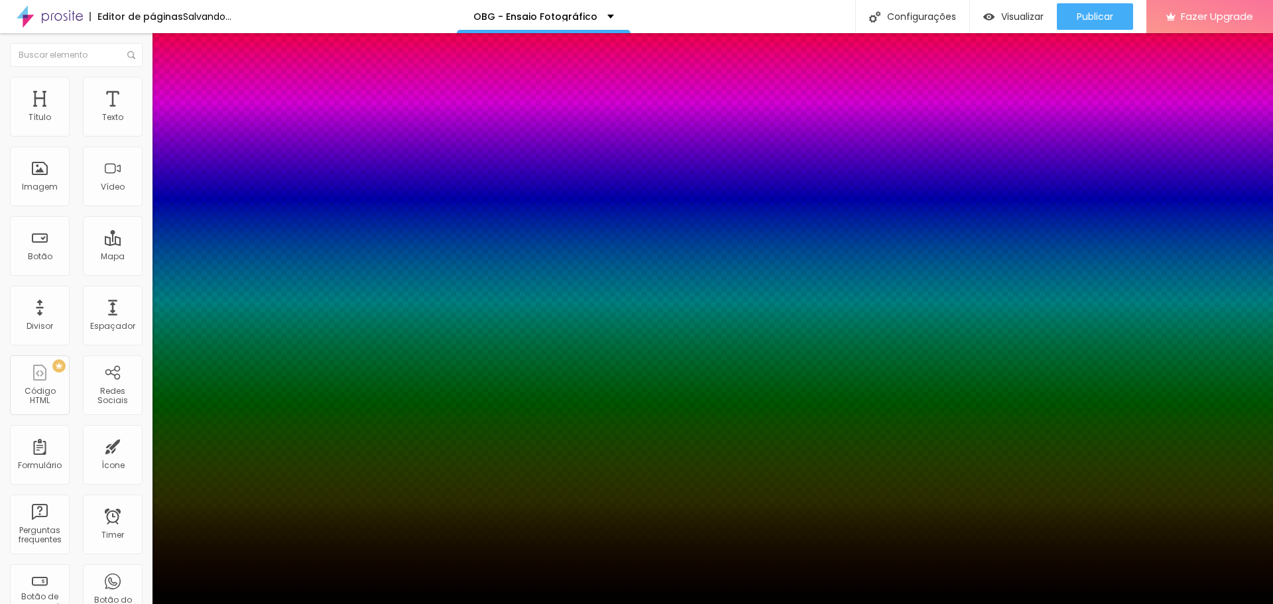 Image resolution: width=1273 pixels, height=604 pixels. I want to click on div: Código HTML, so click(39, 396).